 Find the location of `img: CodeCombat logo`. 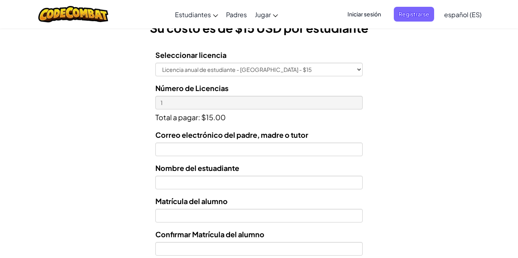

img: CodeCombat logo is located at coordinates (73, 14).